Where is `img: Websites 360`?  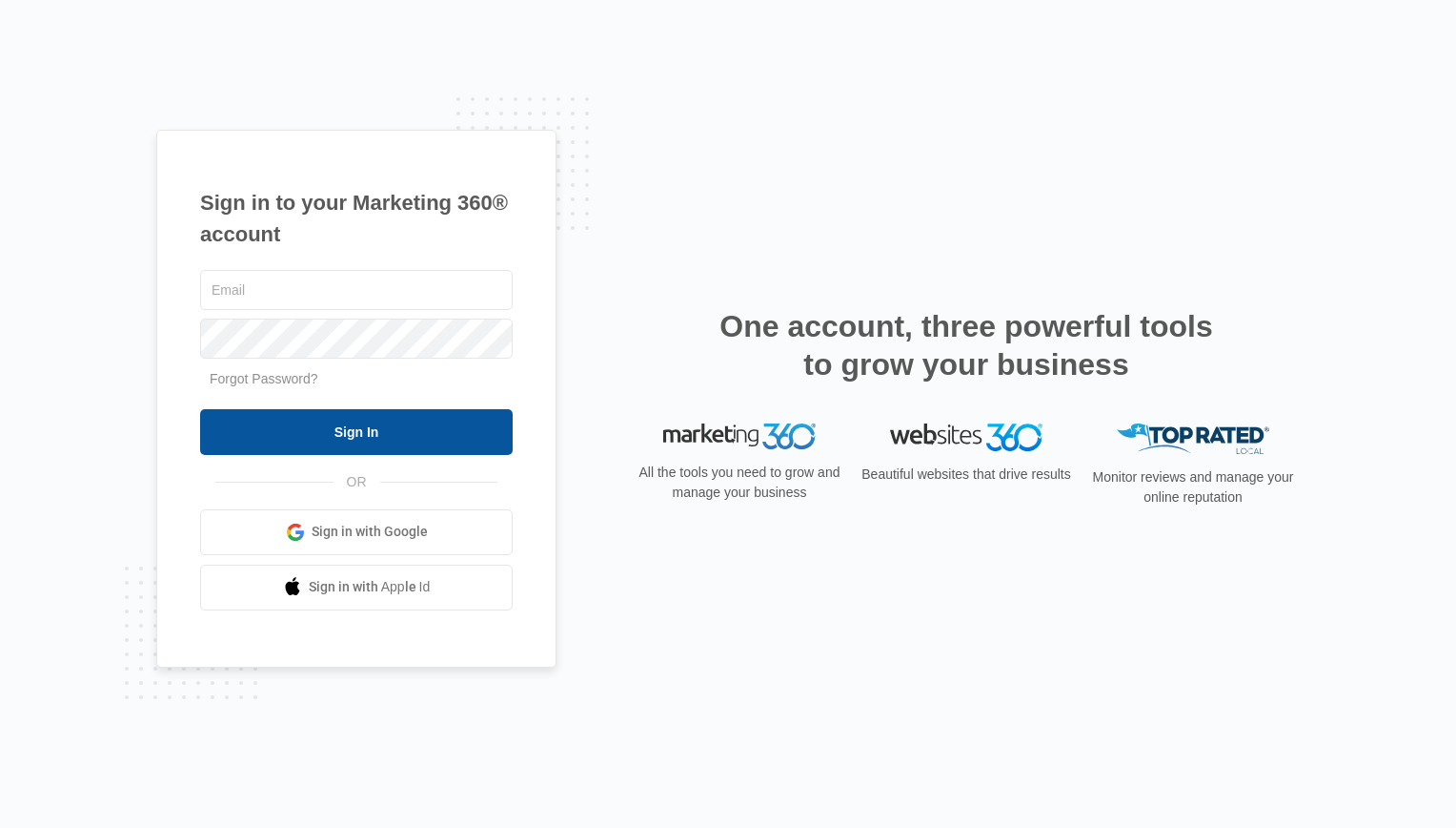 img: Websites 360 is located at coordinates (967, 437).